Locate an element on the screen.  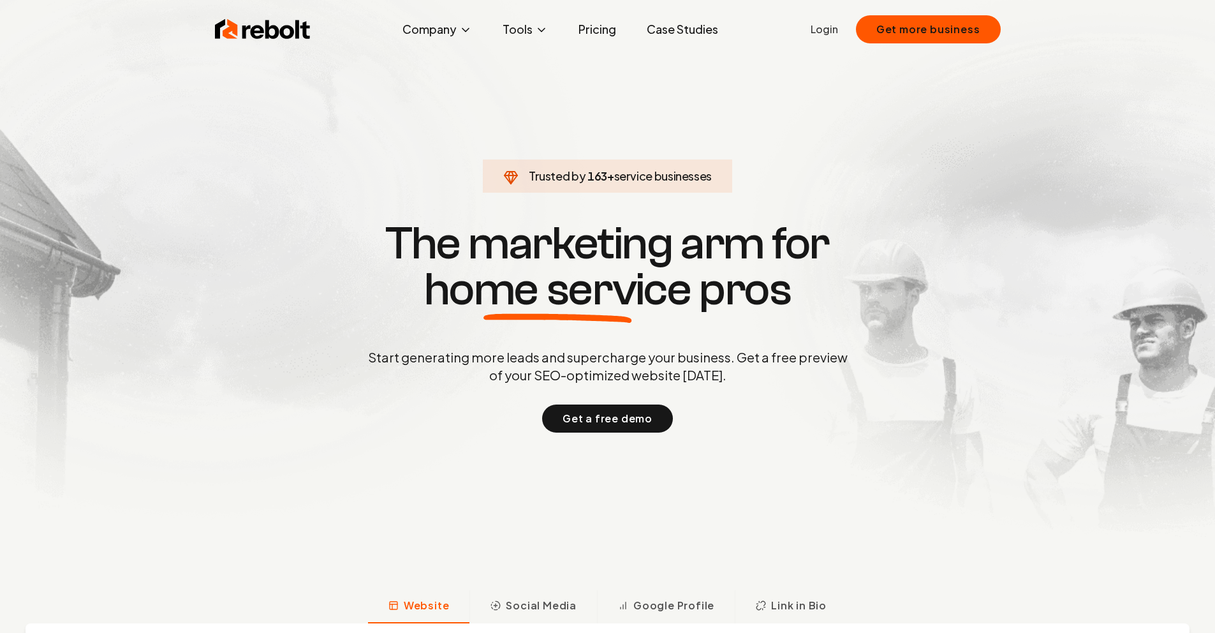
a: Case Studies is located at coordinates (682, 29).